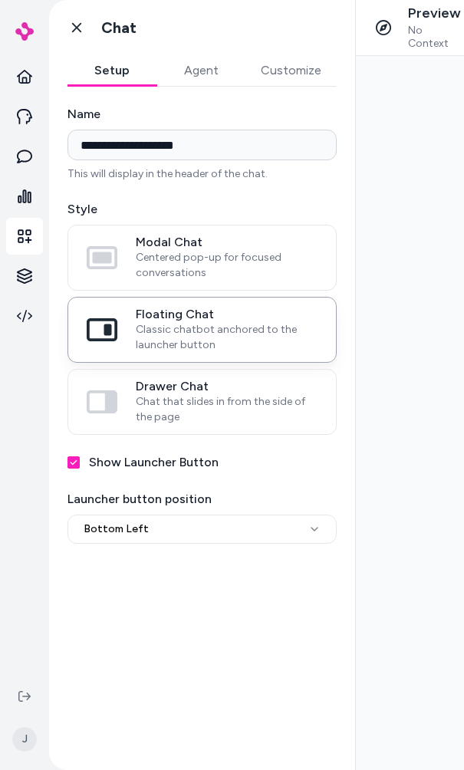 This screenshot has width=464, height=770. I want to click on span: J, so click(25, 739).